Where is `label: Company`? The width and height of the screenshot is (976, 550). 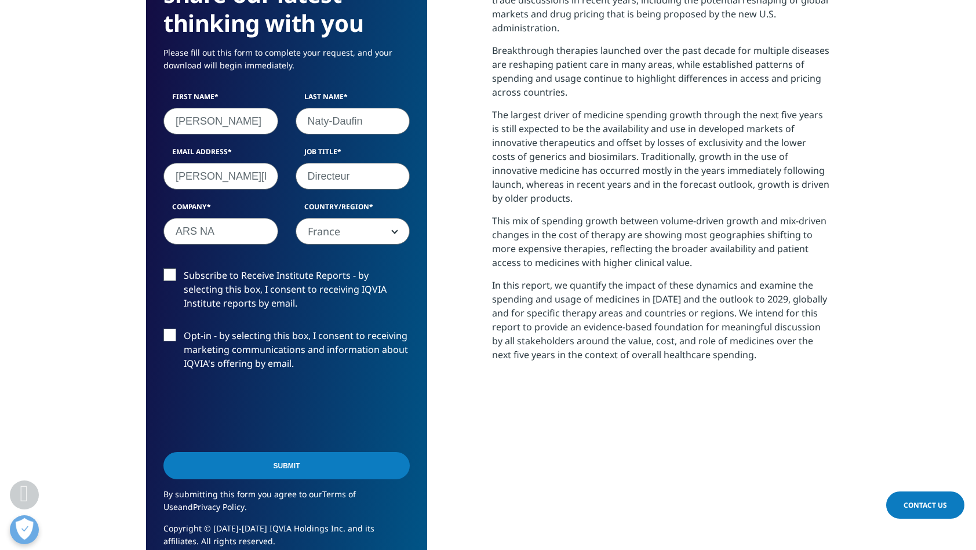 label: Company is located at coordinates (221, 210).